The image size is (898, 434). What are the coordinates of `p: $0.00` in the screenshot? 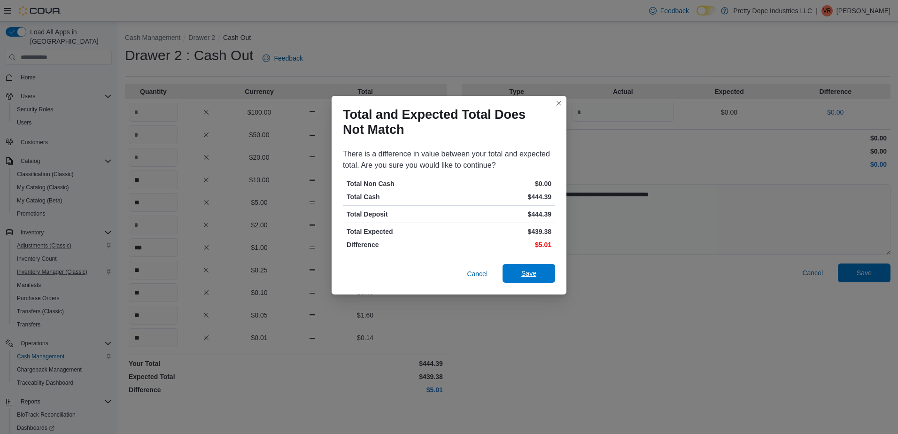 It's located at (501, 184).